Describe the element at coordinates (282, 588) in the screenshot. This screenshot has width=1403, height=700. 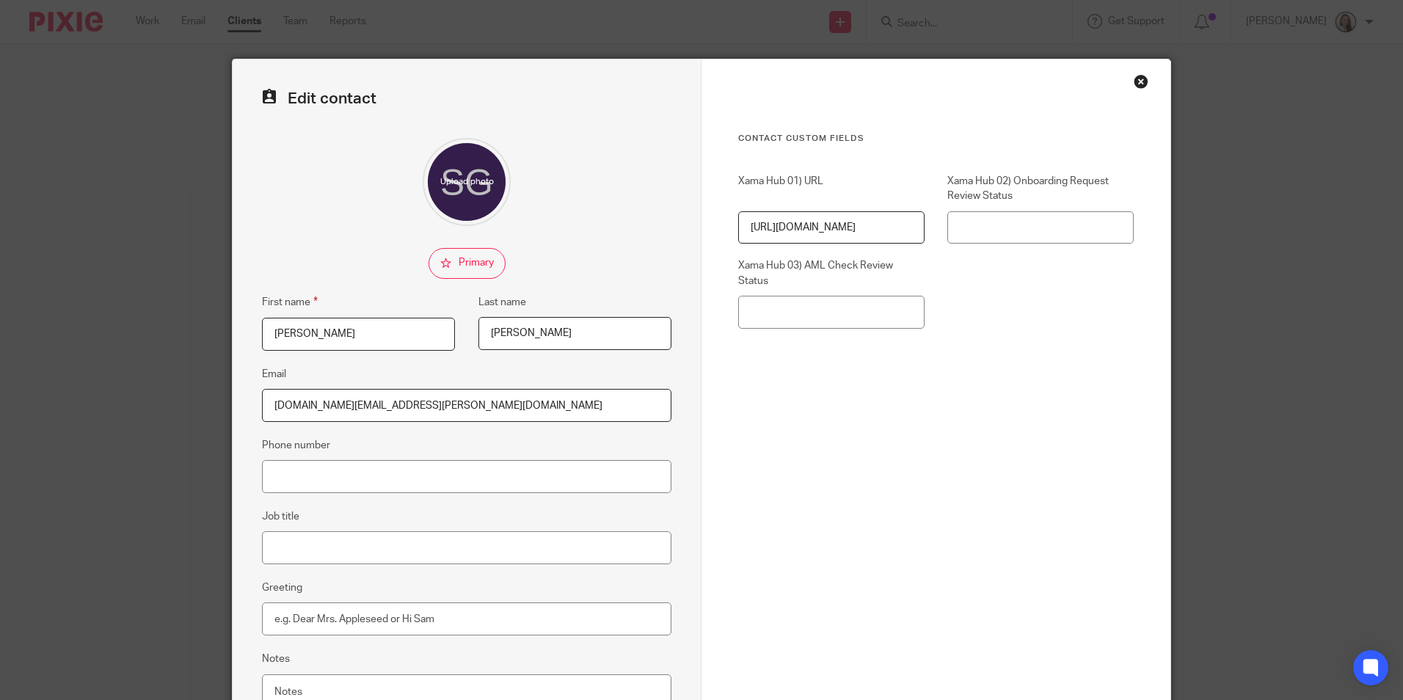
I see `label: Greeting` at that location.